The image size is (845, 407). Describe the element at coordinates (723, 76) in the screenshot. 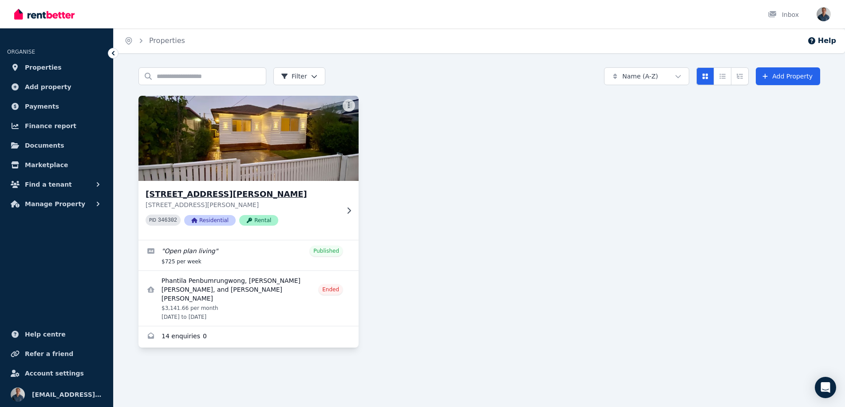

I see `button: Compact list view` at that location.